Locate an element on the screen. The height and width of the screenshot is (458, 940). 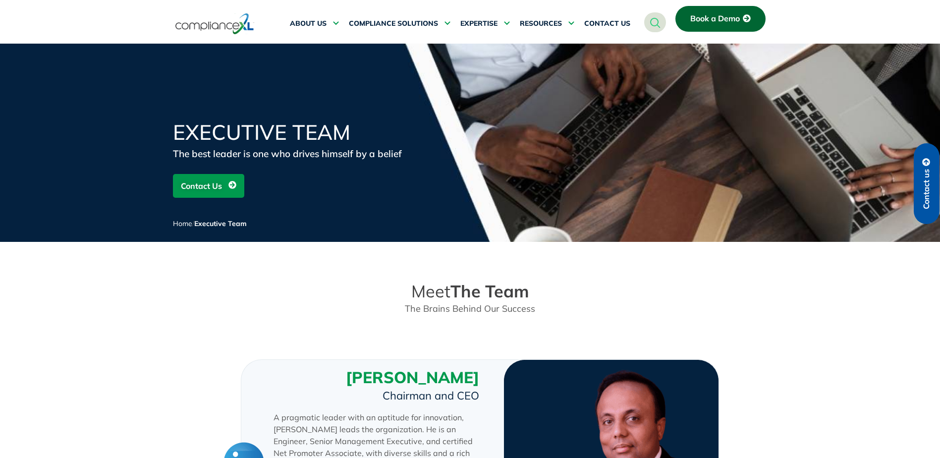
a: RESOURCES is located at coordinates (547, 24).